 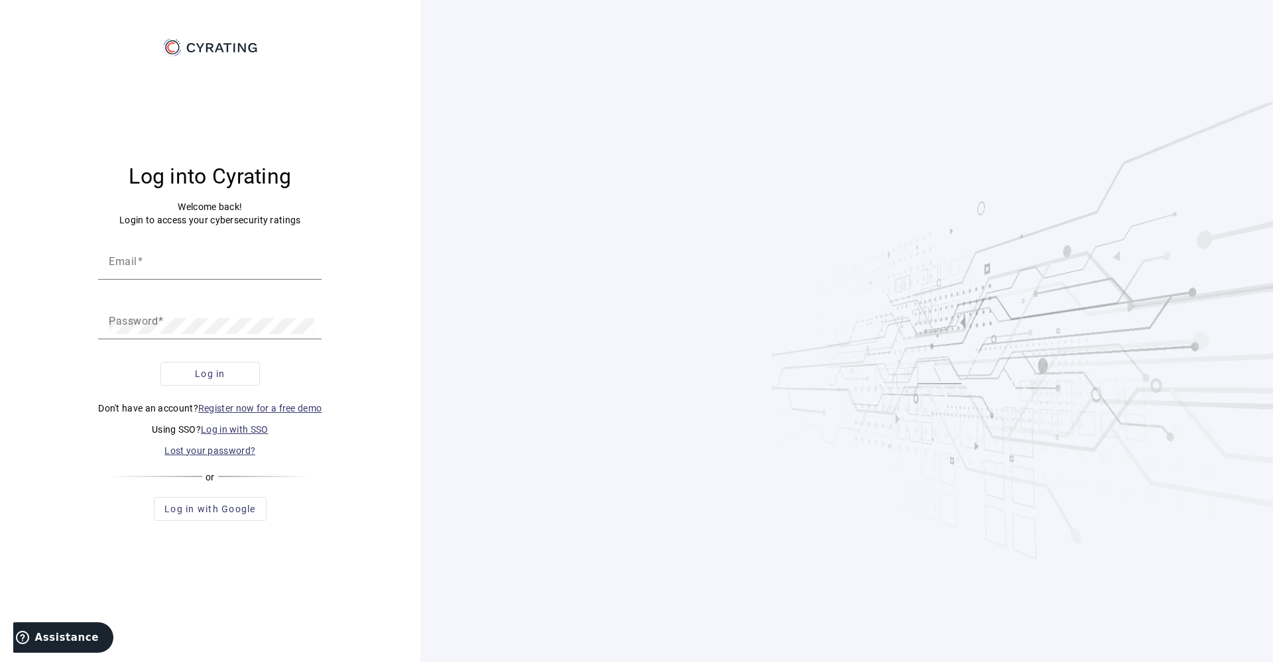 What do you see at coordinates (210, 374) in the screenshot?
I see `span: Log in` at bounding box center [210, 374].